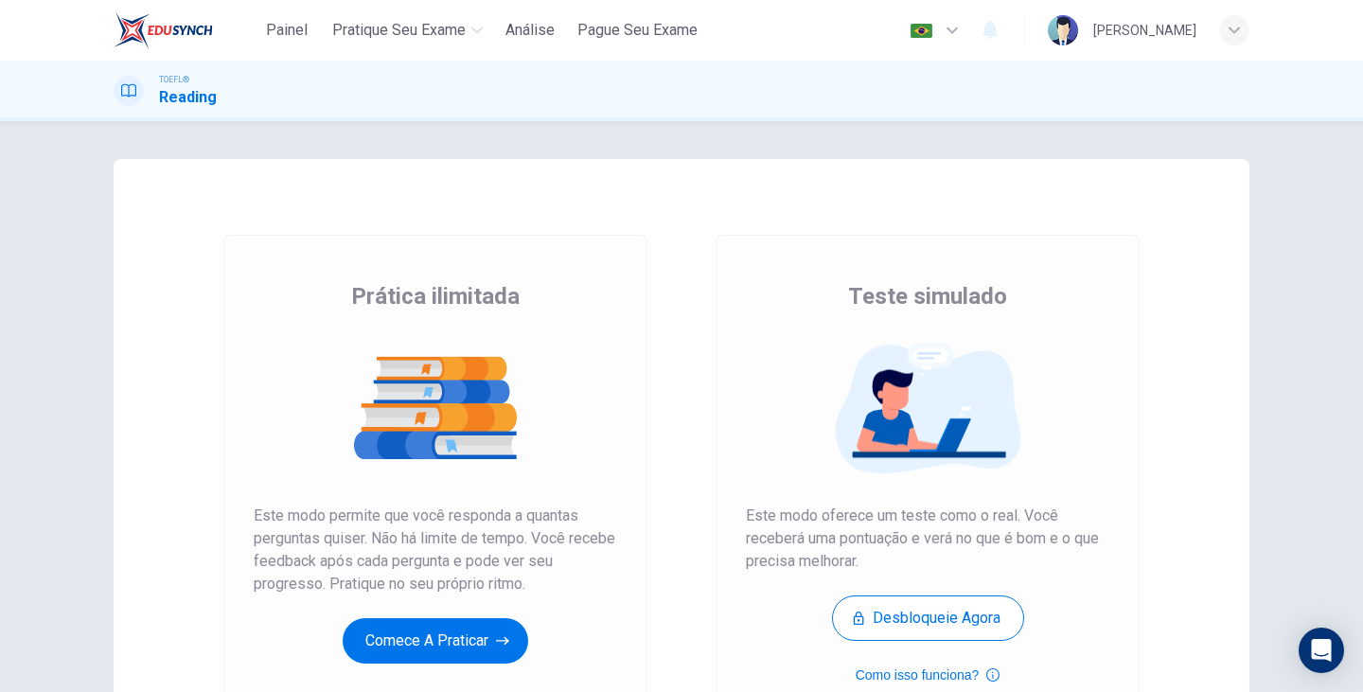 This screenshot has width=1363, height=692. Describe the element at coordinates (927, 618) in the screenshot. I see `button: Desbloqueie agora` at that location.